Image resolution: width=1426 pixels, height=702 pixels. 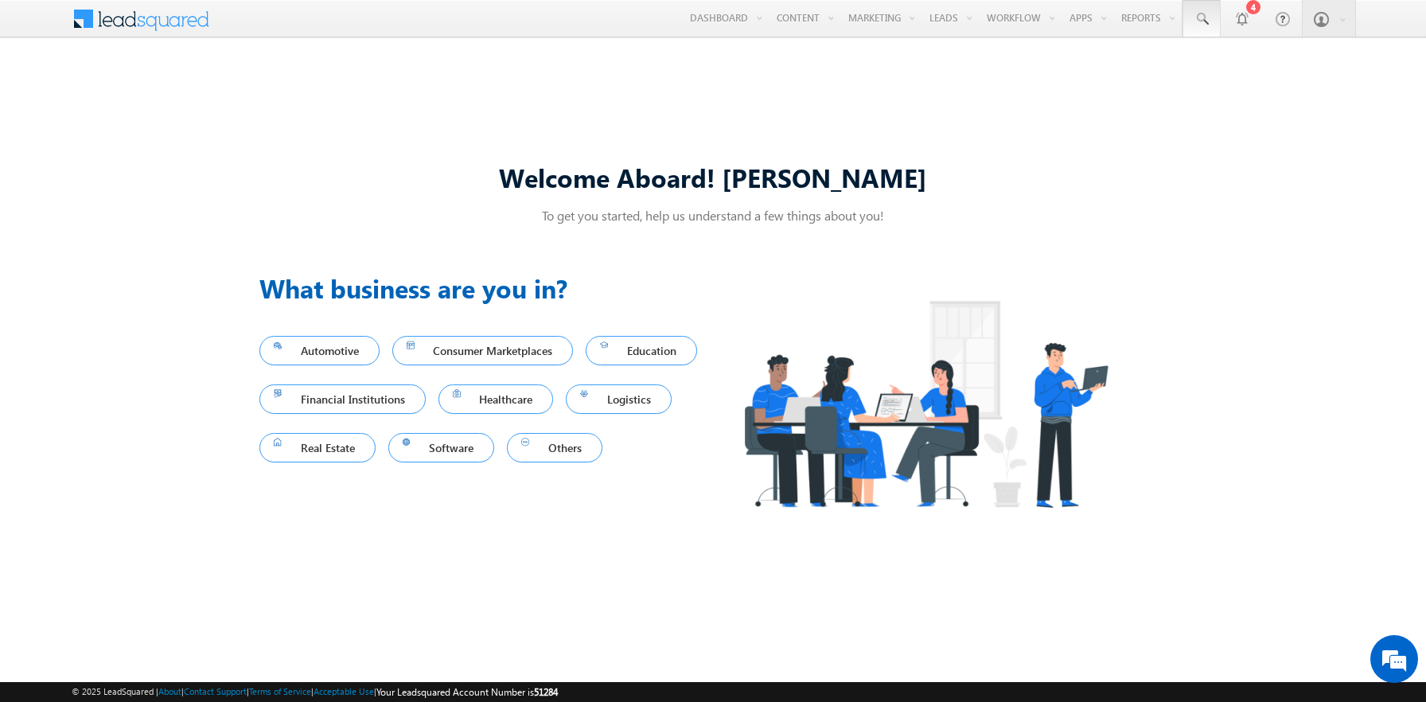 What do you see at coordinates (486, 288) in the screenshot?
I see `h3: What business are you in?` at bounding box center [486, 288].